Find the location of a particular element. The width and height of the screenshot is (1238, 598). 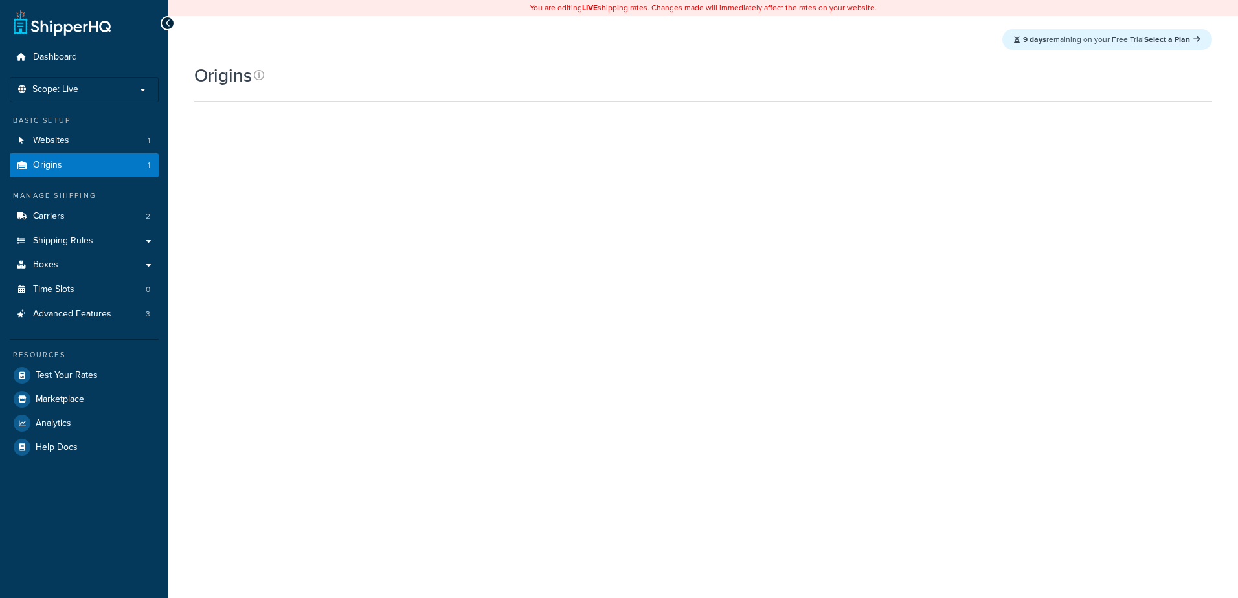

span: Analytics is located at coordinates (53, 423).